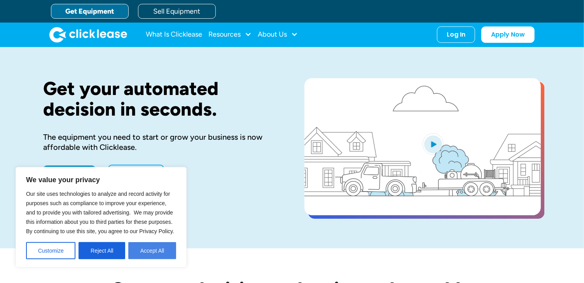  I want to click on a: Get Equipment, so click(90, 11).